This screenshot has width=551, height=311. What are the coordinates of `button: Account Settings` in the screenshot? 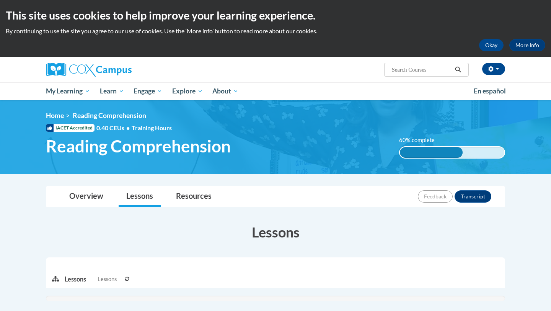 It's located at (494, 69).